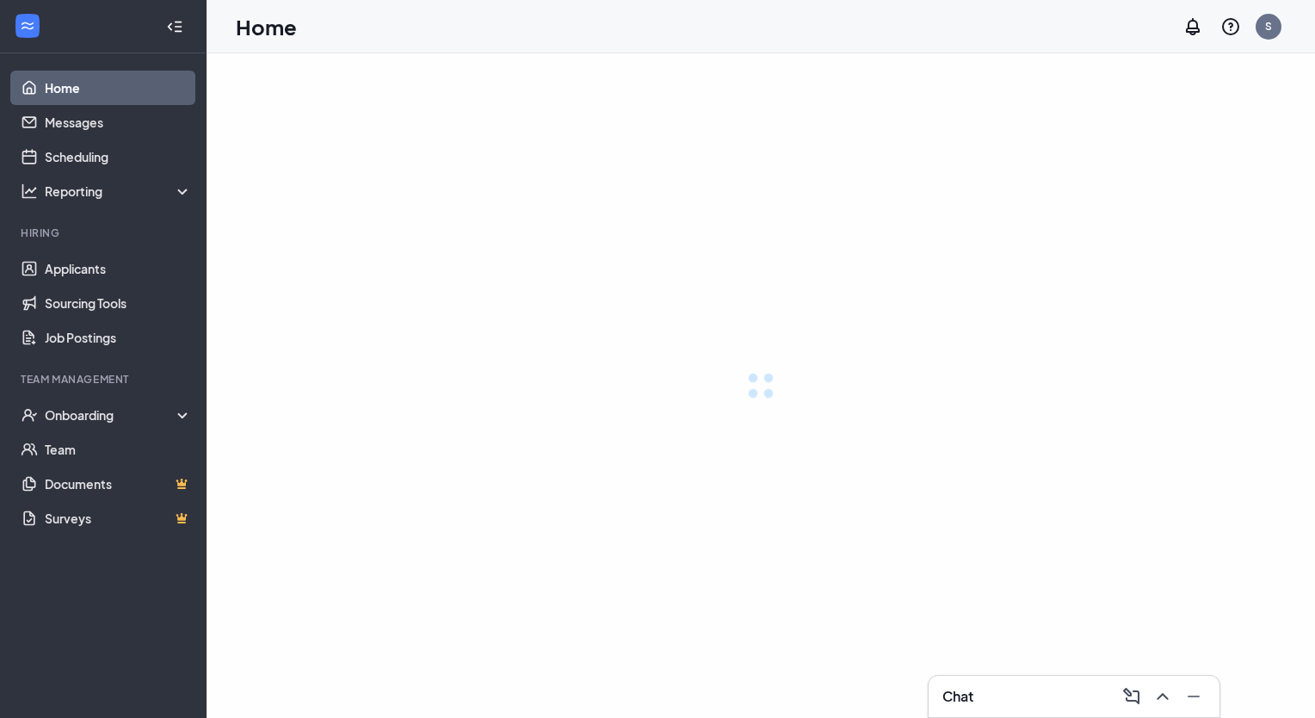 Image resolution: width=1315 pixels, height=718 pixels. What do you see at coordinates (1230, 27) in the screenshot?
I see `svg: QuestionInfo` at bounding box center [1230, 27].